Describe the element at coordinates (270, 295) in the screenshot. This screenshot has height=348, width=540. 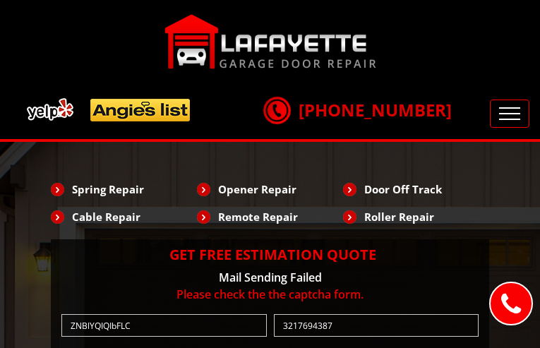
I see `p: Please check the the captcha form.` at that location.